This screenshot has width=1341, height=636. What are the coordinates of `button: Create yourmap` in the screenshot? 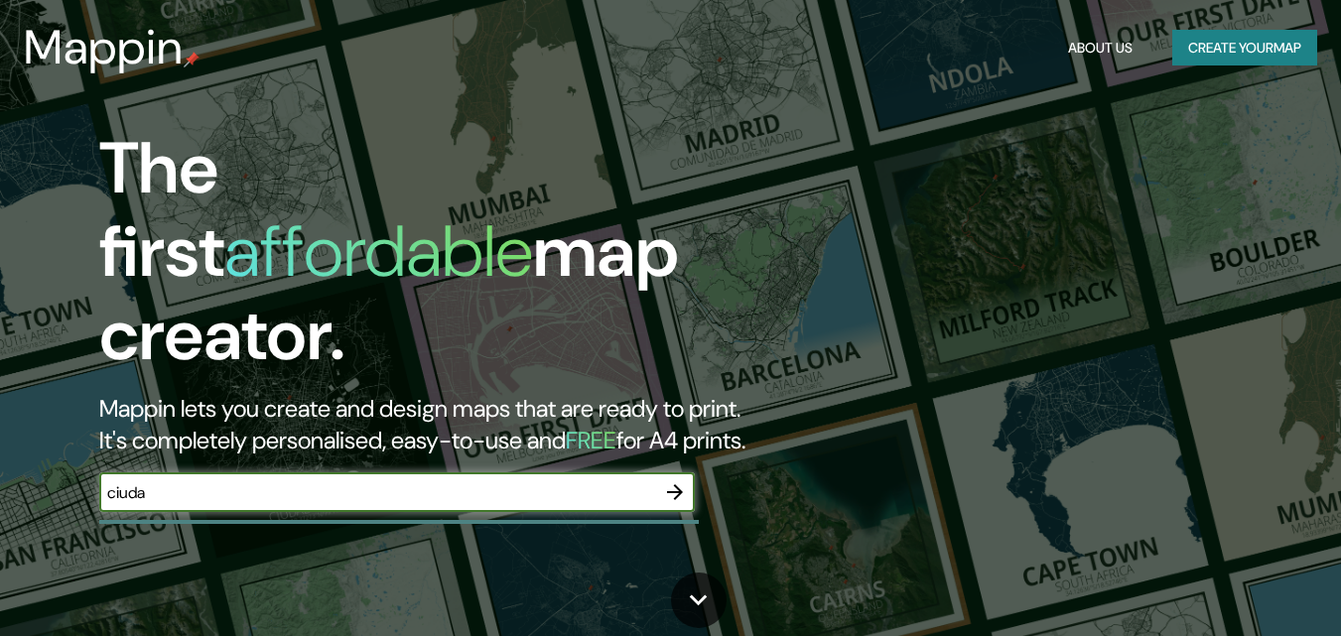 It's located at (1244, 48).